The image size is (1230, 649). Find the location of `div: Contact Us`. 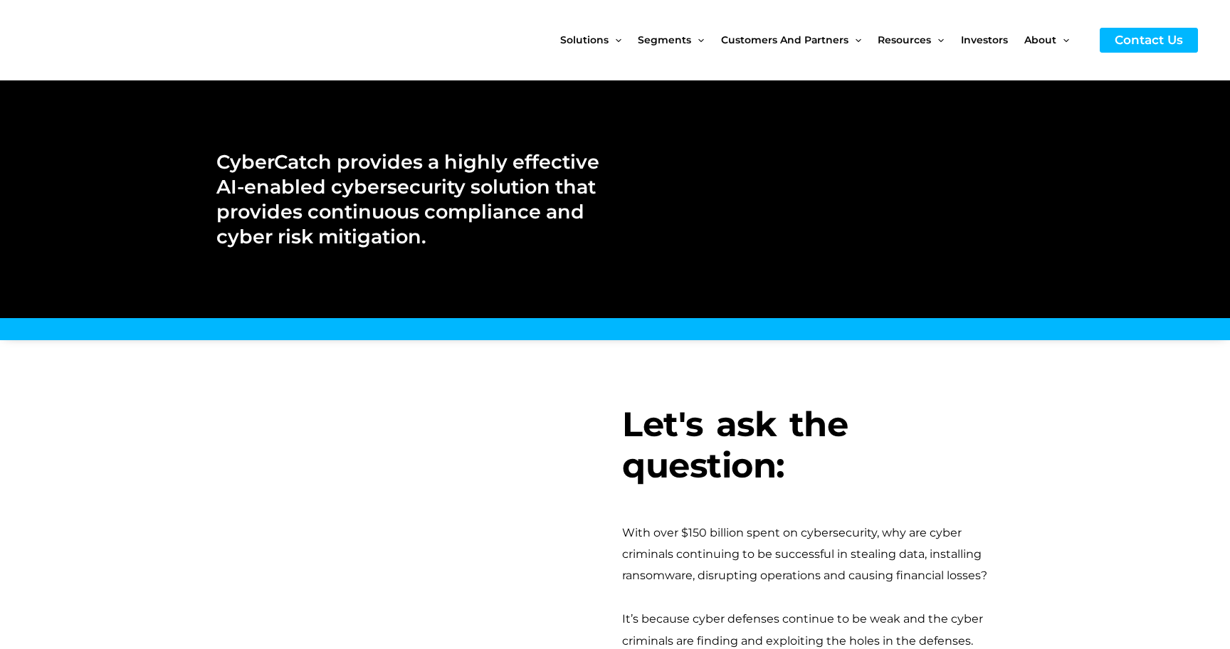

div: Contact Us is located at coordinates (1148, 40).